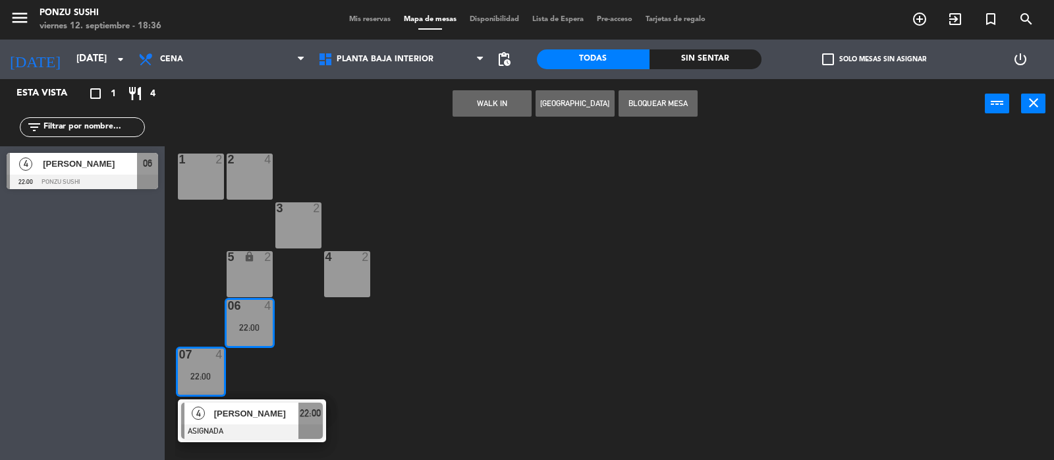 The width and height of the screenshot is (1054, 460). I want to click on span: Disponibilidad, so click(494, 19).